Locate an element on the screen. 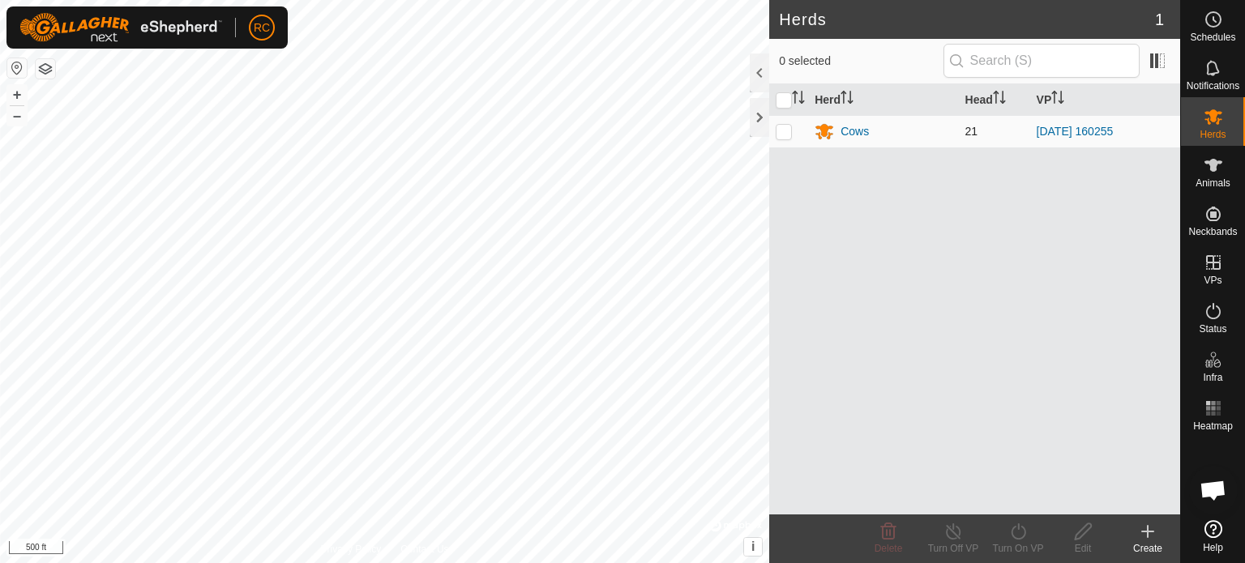 The height and width of the screenshot is (563, 1245). span: Infra is located at coordinates (1213, 378).